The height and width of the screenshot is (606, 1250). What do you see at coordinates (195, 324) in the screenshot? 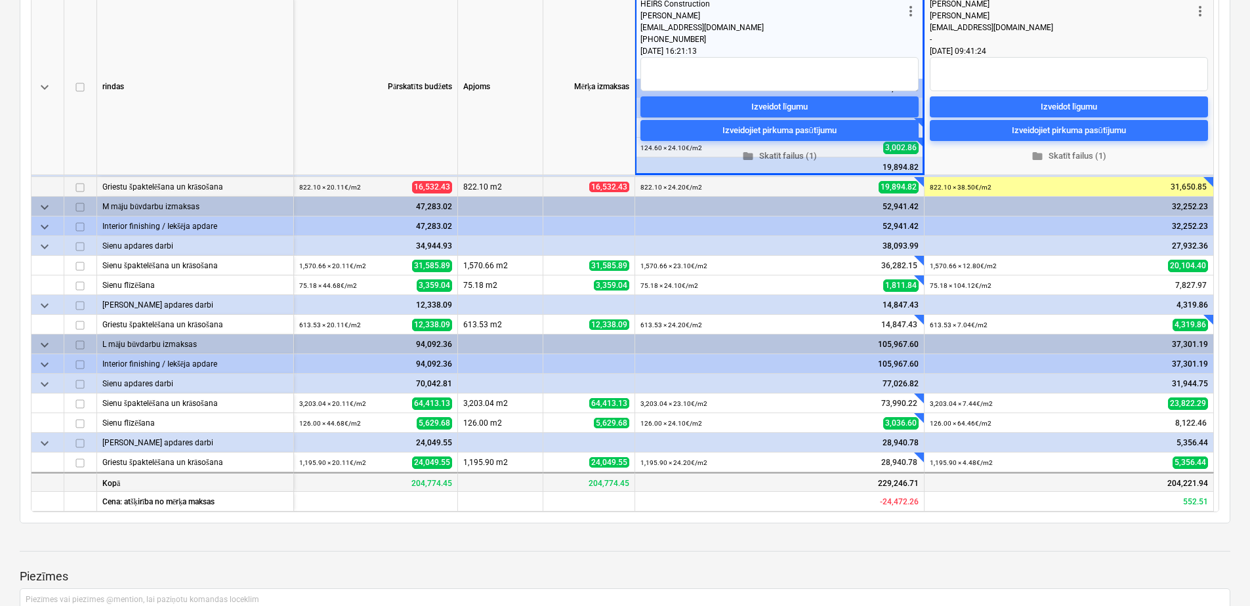
I see `div: Griestu špaktelēšana un krāsošana` at bounding box center [195, 324].